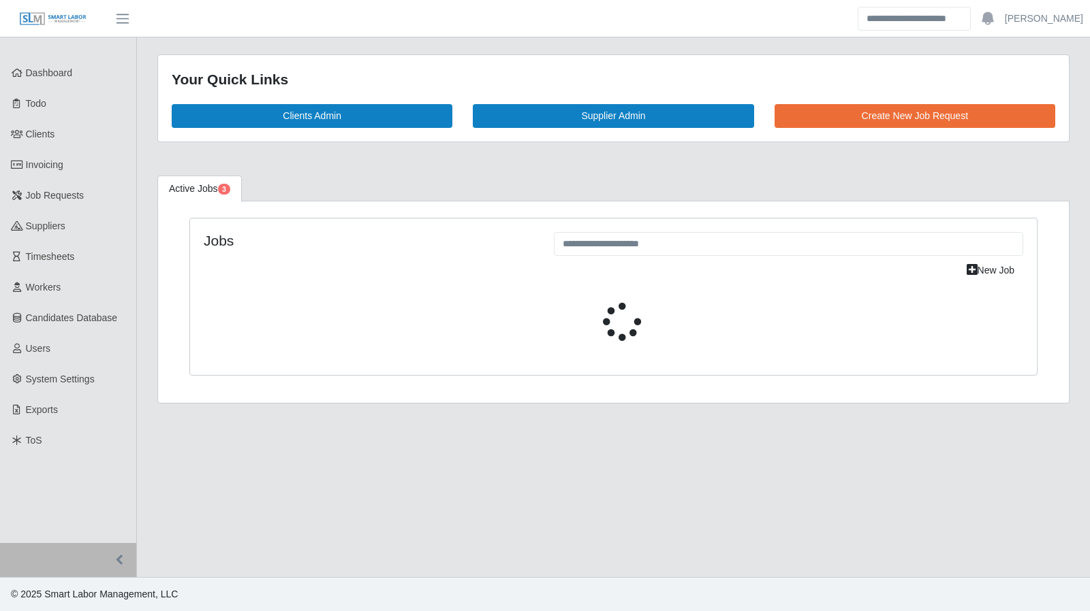 This screenshot has height=611, width=1090. I want to click on span: Job Requests, so click(55, 195).